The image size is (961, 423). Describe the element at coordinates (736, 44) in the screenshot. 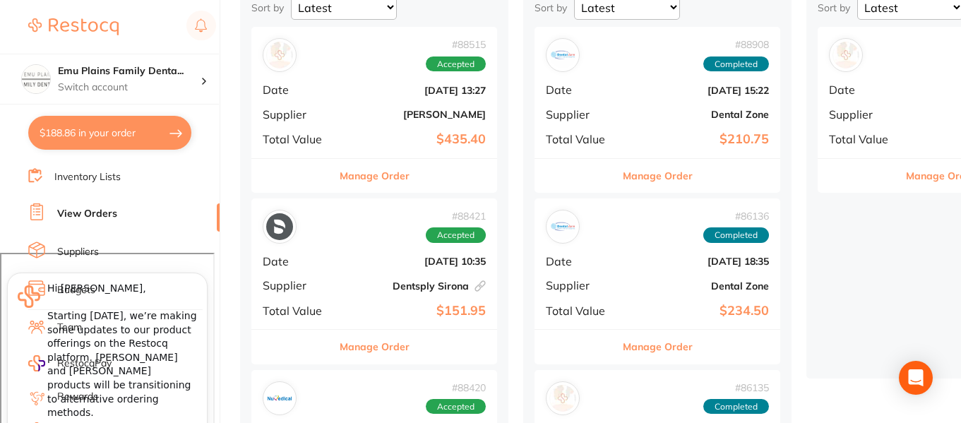

I see `span: # 88908` at that location.